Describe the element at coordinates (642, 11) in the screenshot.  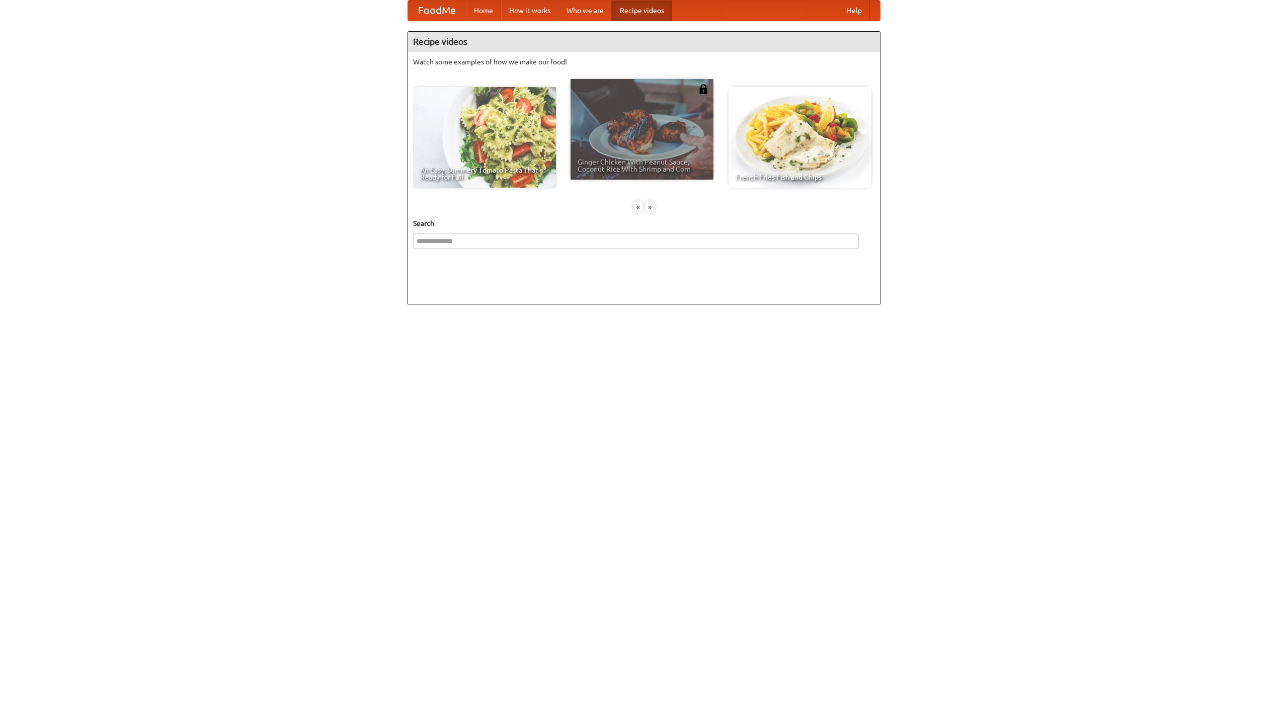
I see `a: Recipe videos` at that location.